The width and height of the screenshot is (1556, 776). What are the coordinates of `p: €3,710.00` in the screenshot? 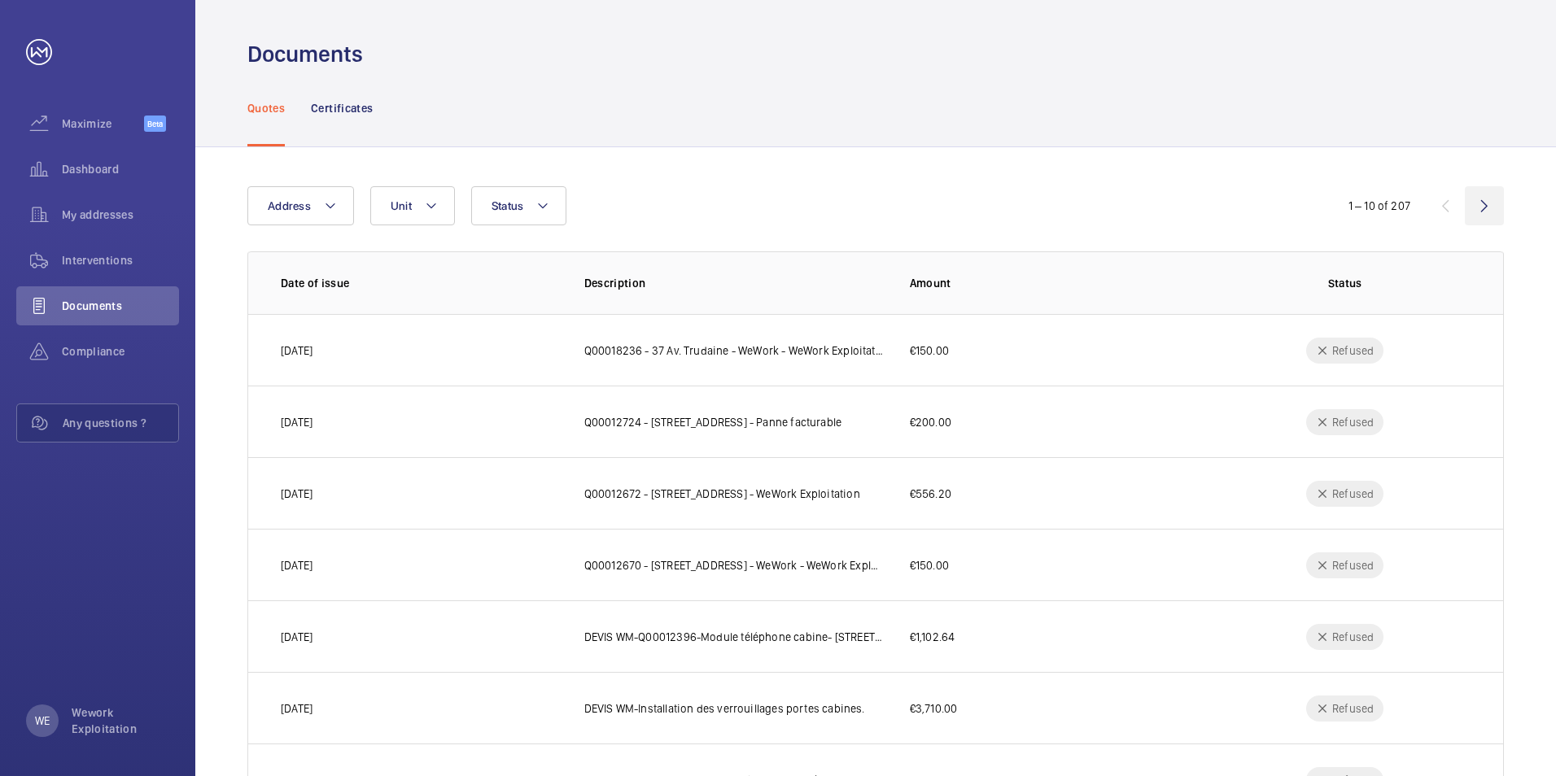 It's located at (934, 709).